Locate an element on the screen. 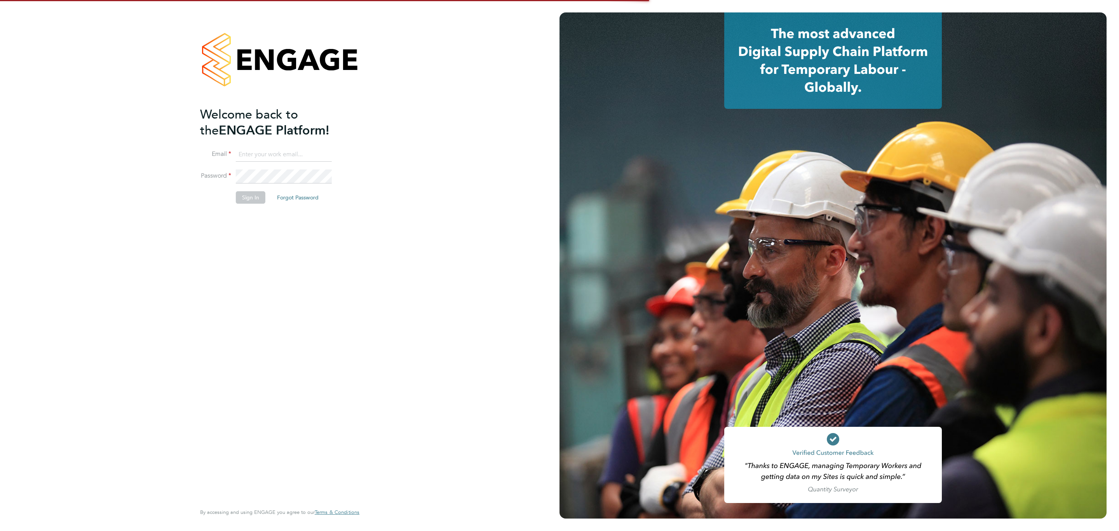 Image resolution: width=1119 pixels, height=531 pixels. button: Forgot Password is located at coordinates (298, 197).